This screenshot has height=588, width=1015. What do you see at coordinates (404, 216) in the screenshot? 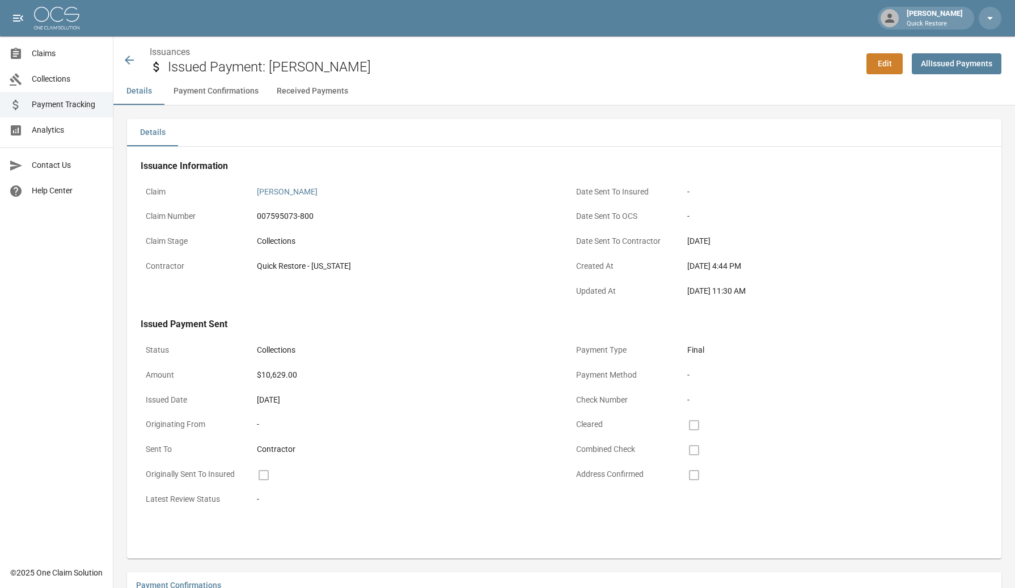
I see `div: 007595073-800` at bounding box center [404, 216].